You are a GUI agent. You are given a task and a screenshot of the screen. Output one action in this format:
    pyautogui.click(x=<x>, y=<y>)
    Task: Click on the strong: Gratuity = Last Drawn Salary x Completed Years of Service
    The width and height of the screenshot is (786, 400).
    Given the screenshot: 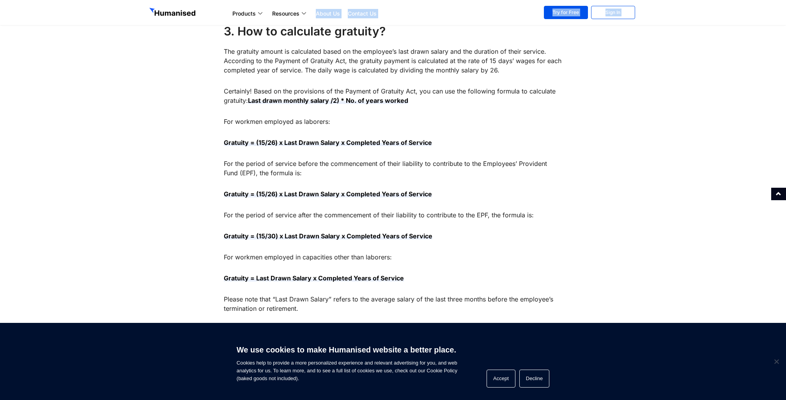 What is the action you would take?
    pyautogui.click(x=314, y=278)
    